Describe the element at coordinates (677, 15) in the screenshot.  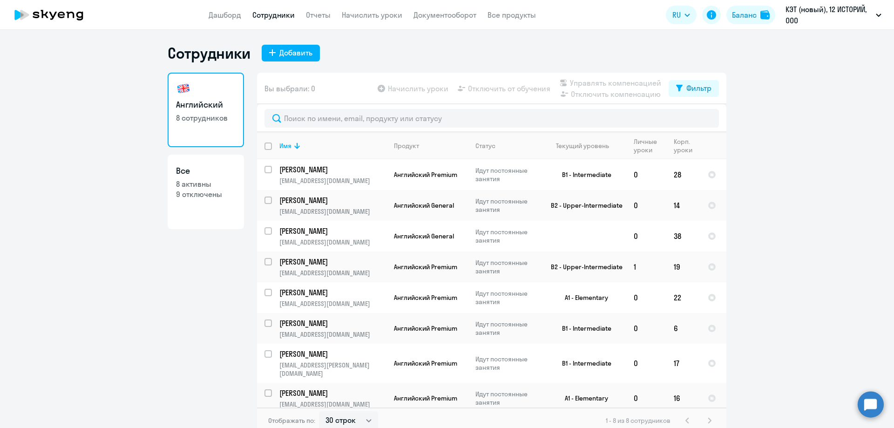
I see `span: RU` at that location.